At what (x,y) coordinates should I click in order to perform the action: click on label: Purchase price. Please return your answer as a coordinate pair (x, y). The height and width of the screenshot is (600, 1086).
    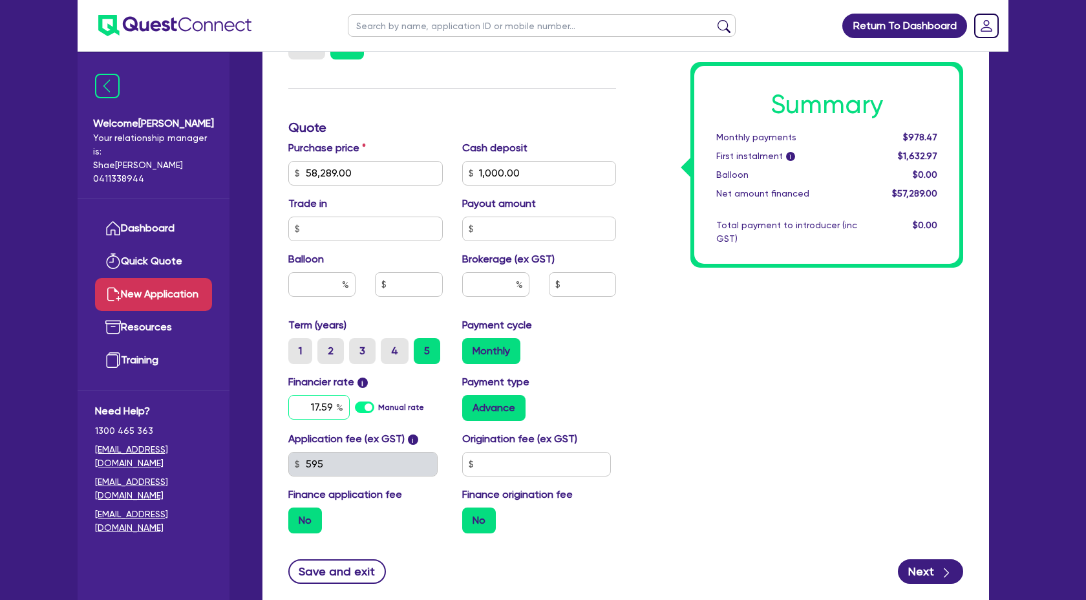
    Looking at the image, I should click on (327, 148).